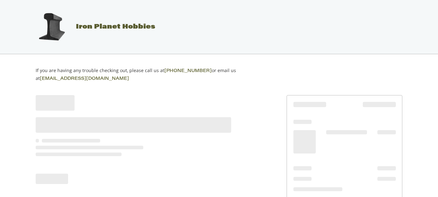  What do you see at coordinates (92, 27) in the screenshot?
I see `a: Iron Planet Hobbies` at bounding box center [92, 27].